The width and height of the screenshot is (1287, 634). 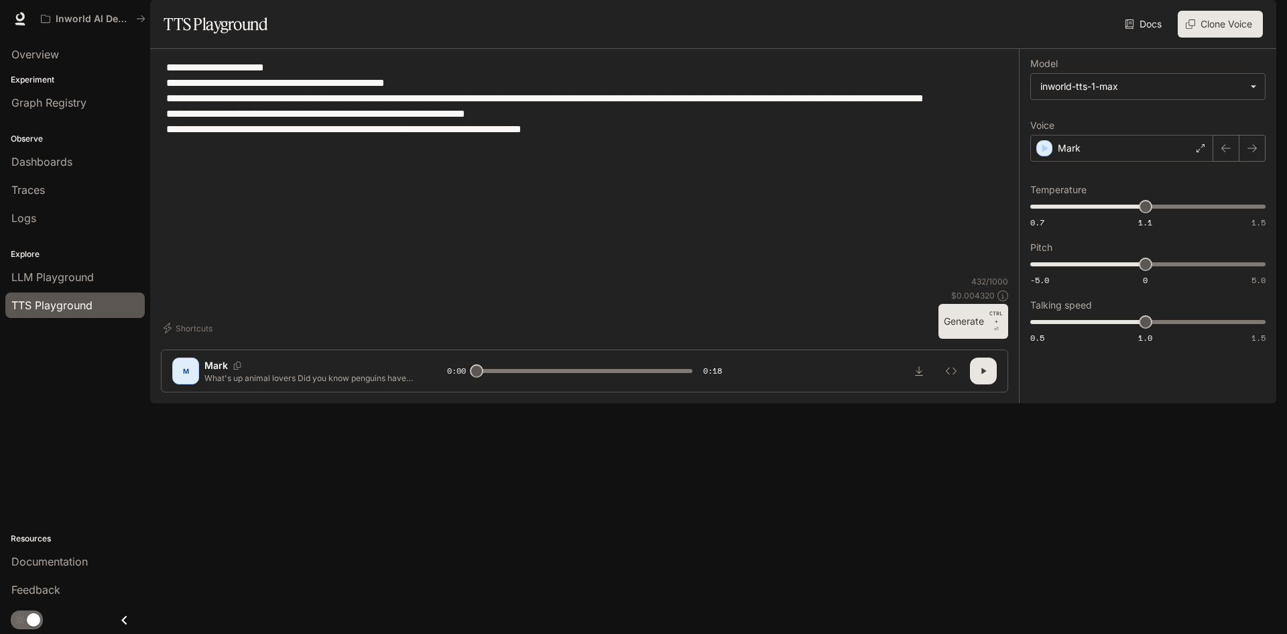 I want to click on span: -5.0, so click(x=1040, y=280).